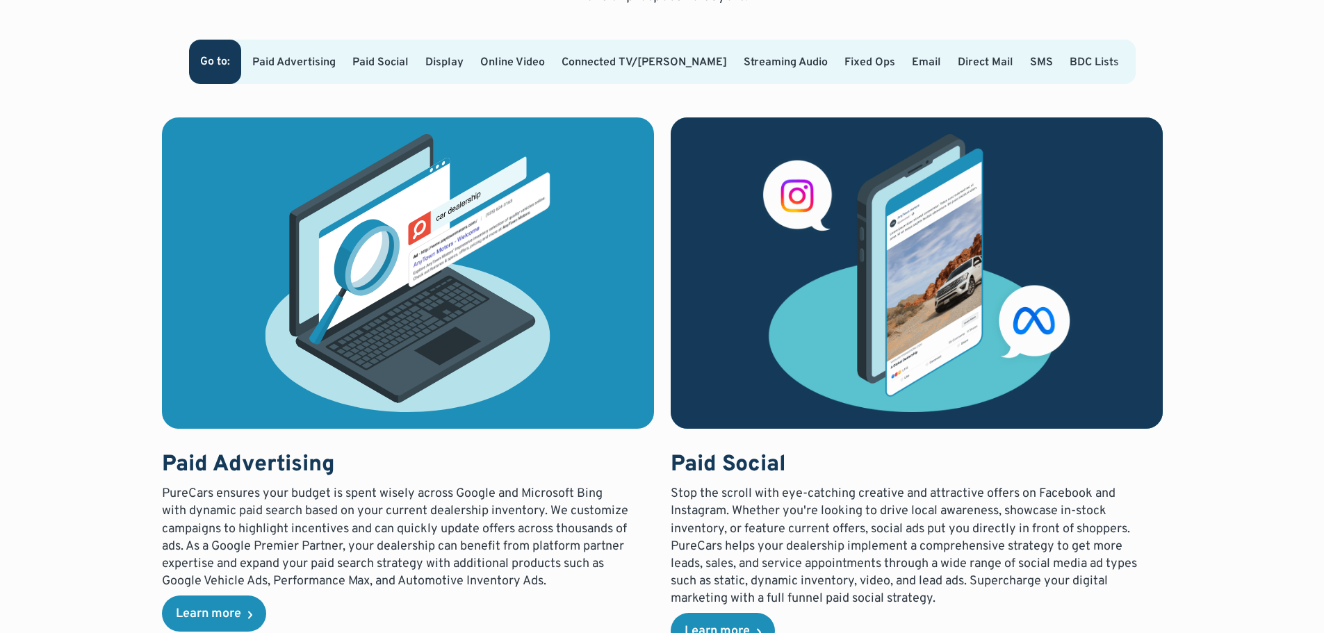 Image resolution: width=1324 pixels, height=633 pixels. I want to click on a: Display, so click(444, 63).